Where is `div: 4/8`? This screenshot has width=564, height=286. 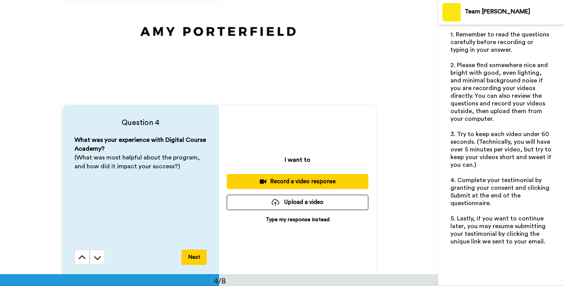 div: 4/8 is located at coordinates (220, 281).